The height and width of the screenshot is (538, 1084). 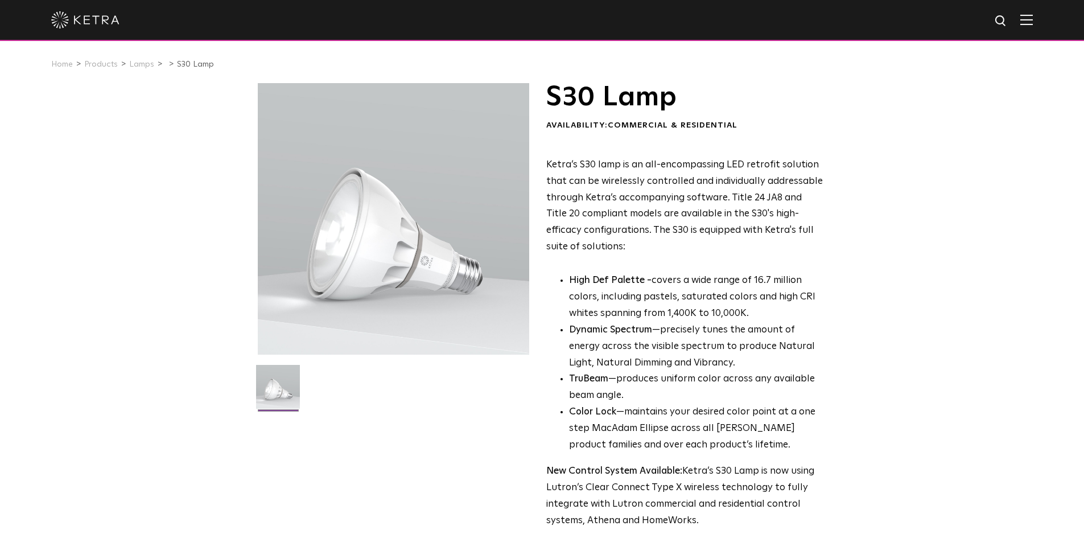 What do you see at coordinates (101, 64) in the screenshot?
I see `a: Products` at bounding box center [101, 64].